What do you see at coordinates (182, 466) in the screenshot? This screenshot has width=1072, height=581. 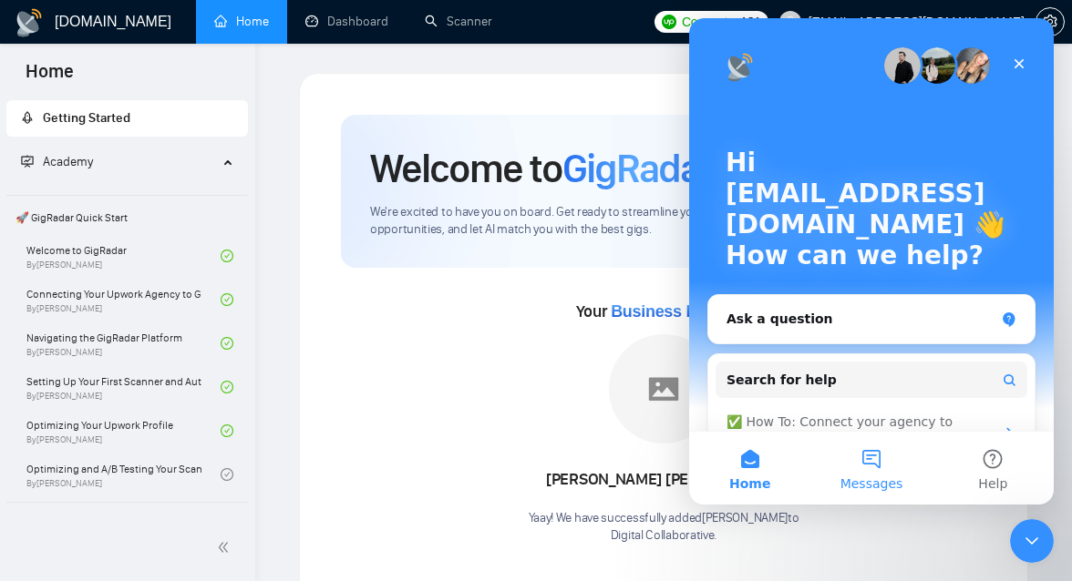 I see `span: Messages` at bounding box center [182, 466].